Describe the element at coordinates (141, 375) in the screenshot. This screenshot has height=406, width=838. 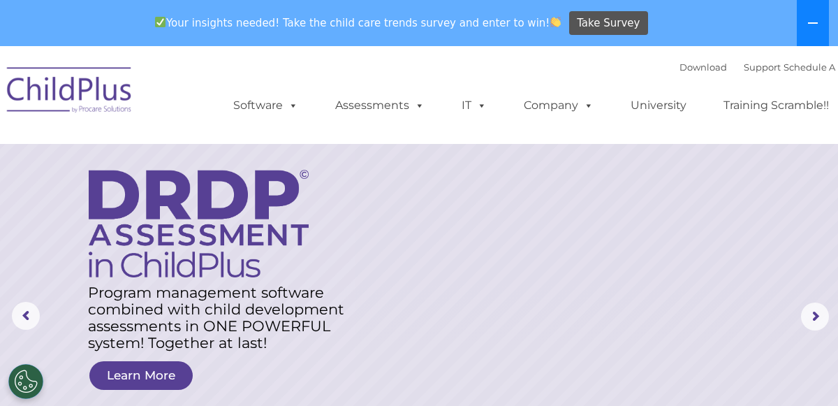
I see `a: Learn More` at that location.